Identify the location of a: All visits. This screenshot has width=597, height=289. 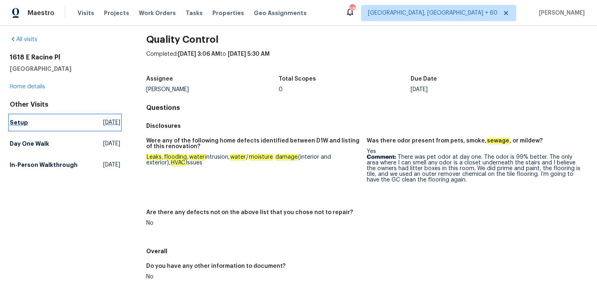
(24, 39).